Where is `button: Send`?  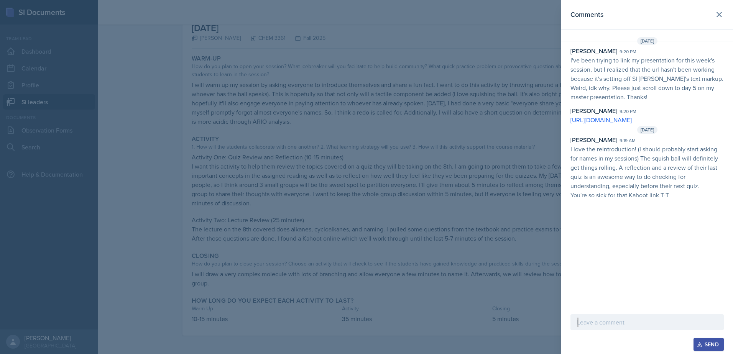 button: Send is located at coordinates (709, 345).